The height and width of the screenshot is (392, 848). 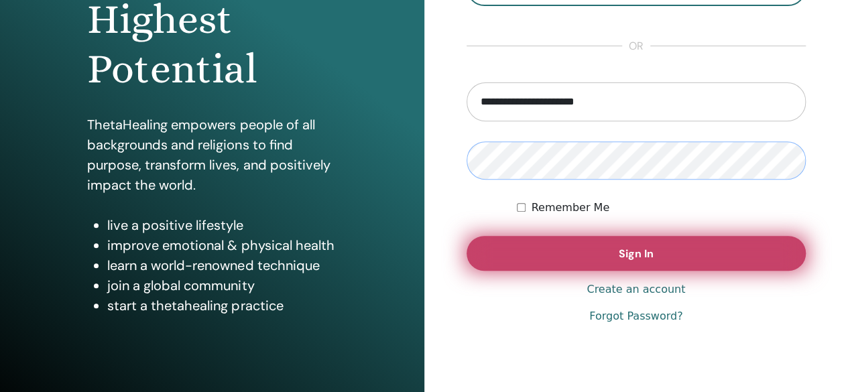 I want to click on li: join a global community, so click(x=222, y=285).